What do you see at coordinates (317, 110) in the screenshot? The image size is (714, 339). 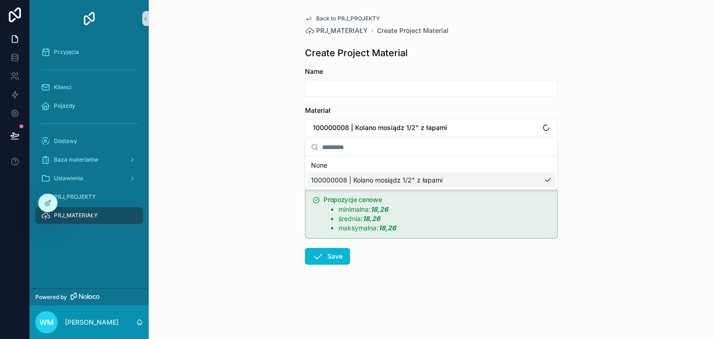 I see `span: Materiał` at bounding box center [317, 110].